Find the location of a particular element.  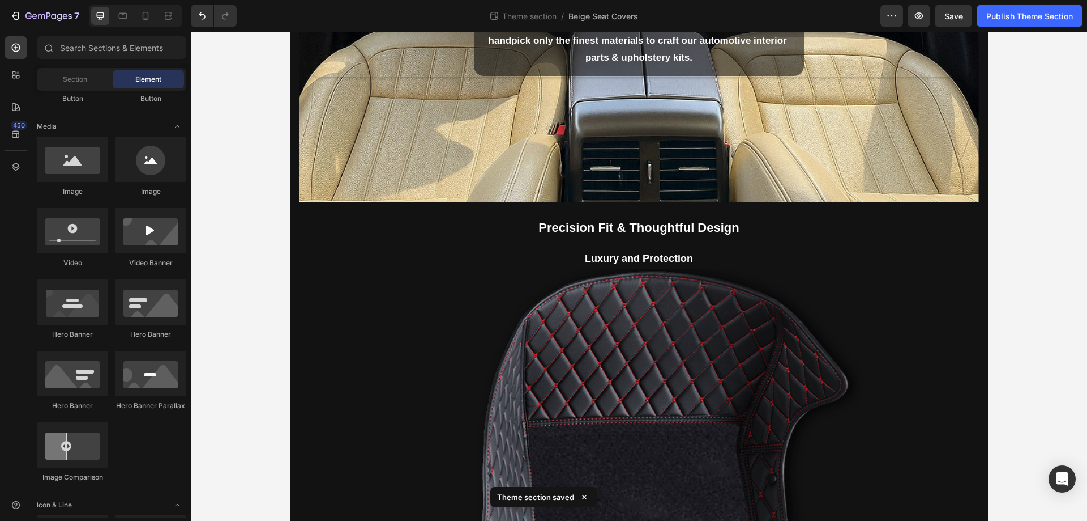

div: 450 is located at coordinates (19, 125).